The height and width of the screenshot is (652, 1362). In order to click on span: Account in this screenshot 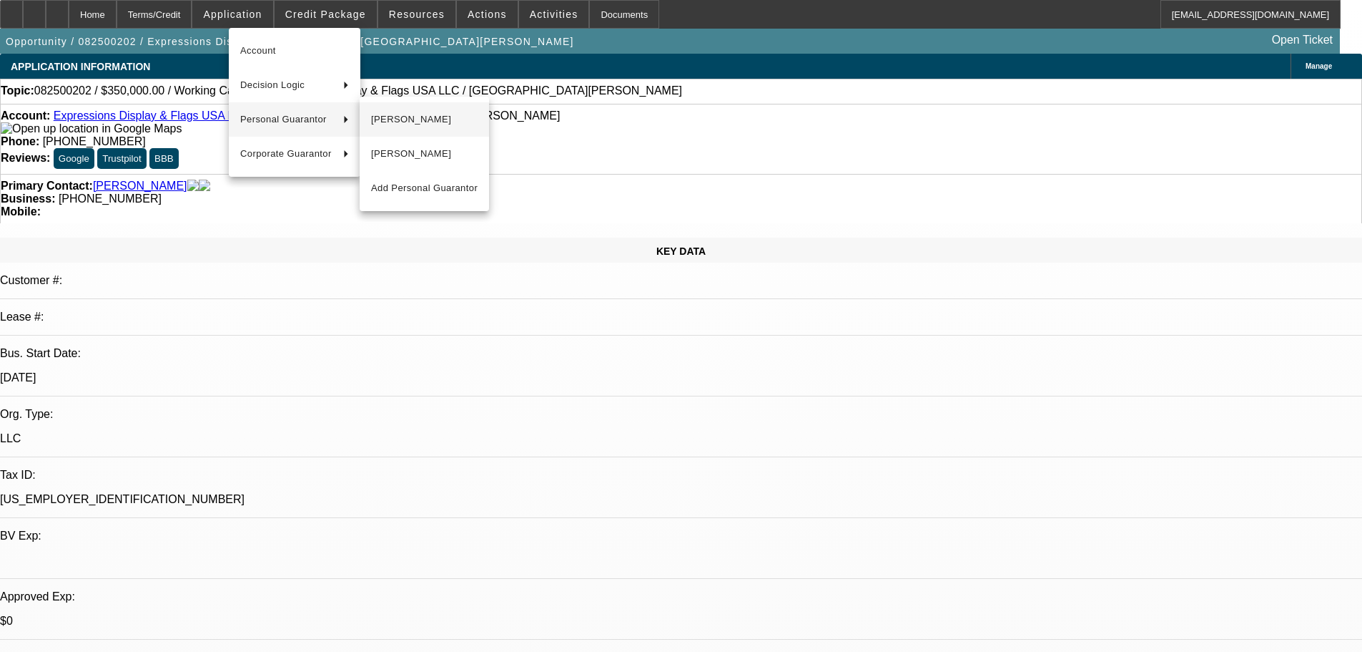, I will do `click(295, 51)`.